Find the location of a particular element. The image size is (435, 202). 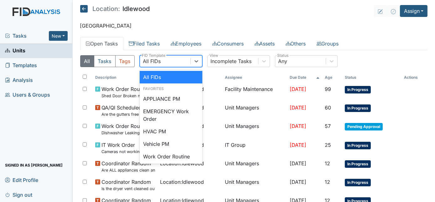

a: Consumers is located at coordinates (228, 44).